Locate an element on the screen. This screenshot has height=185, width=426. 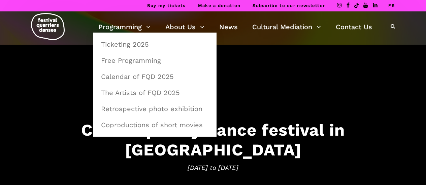
img: logo-fqd-med is located at coordinates (48, 27).